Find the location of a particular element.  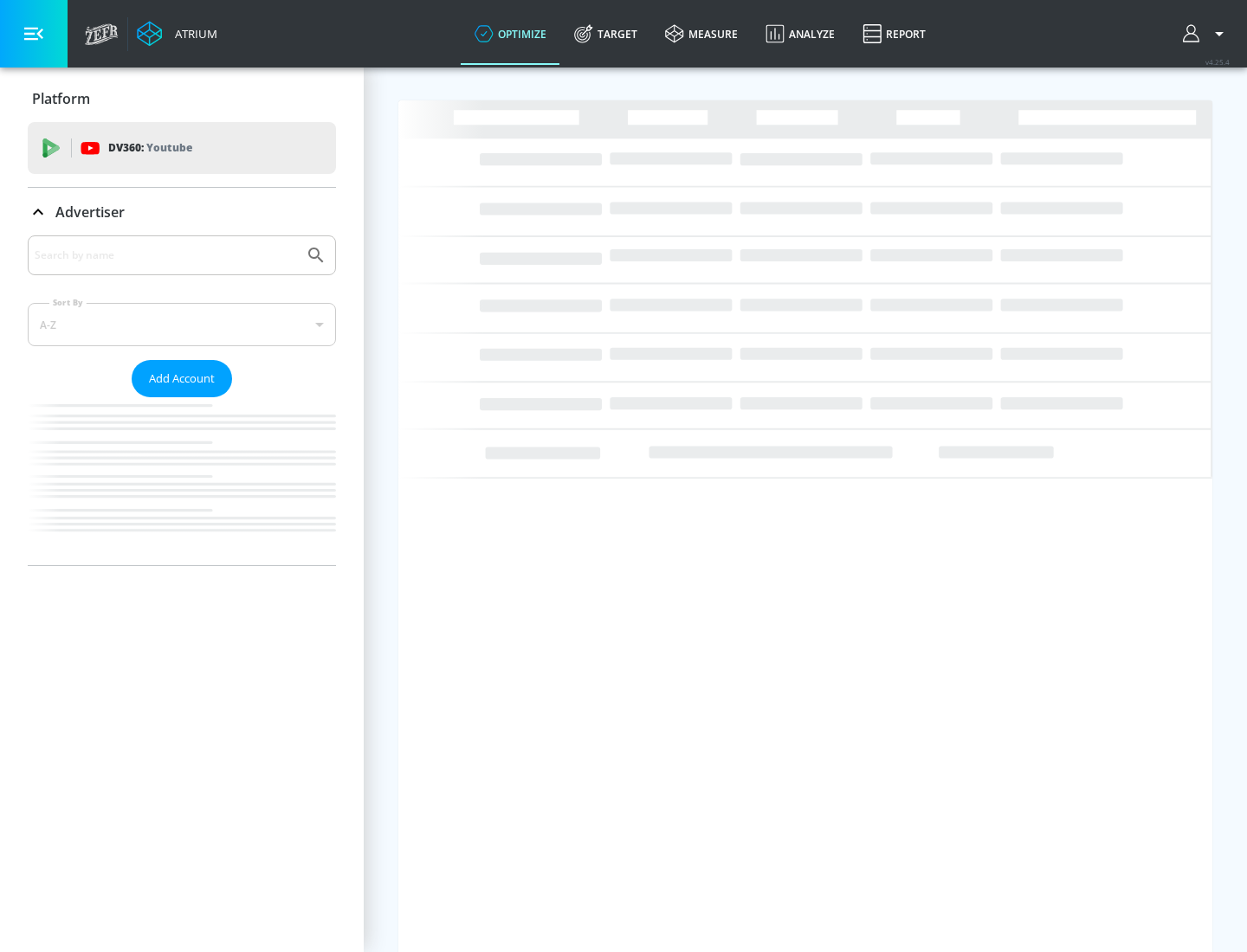

a: optimize is located at coordinates (510, 34).